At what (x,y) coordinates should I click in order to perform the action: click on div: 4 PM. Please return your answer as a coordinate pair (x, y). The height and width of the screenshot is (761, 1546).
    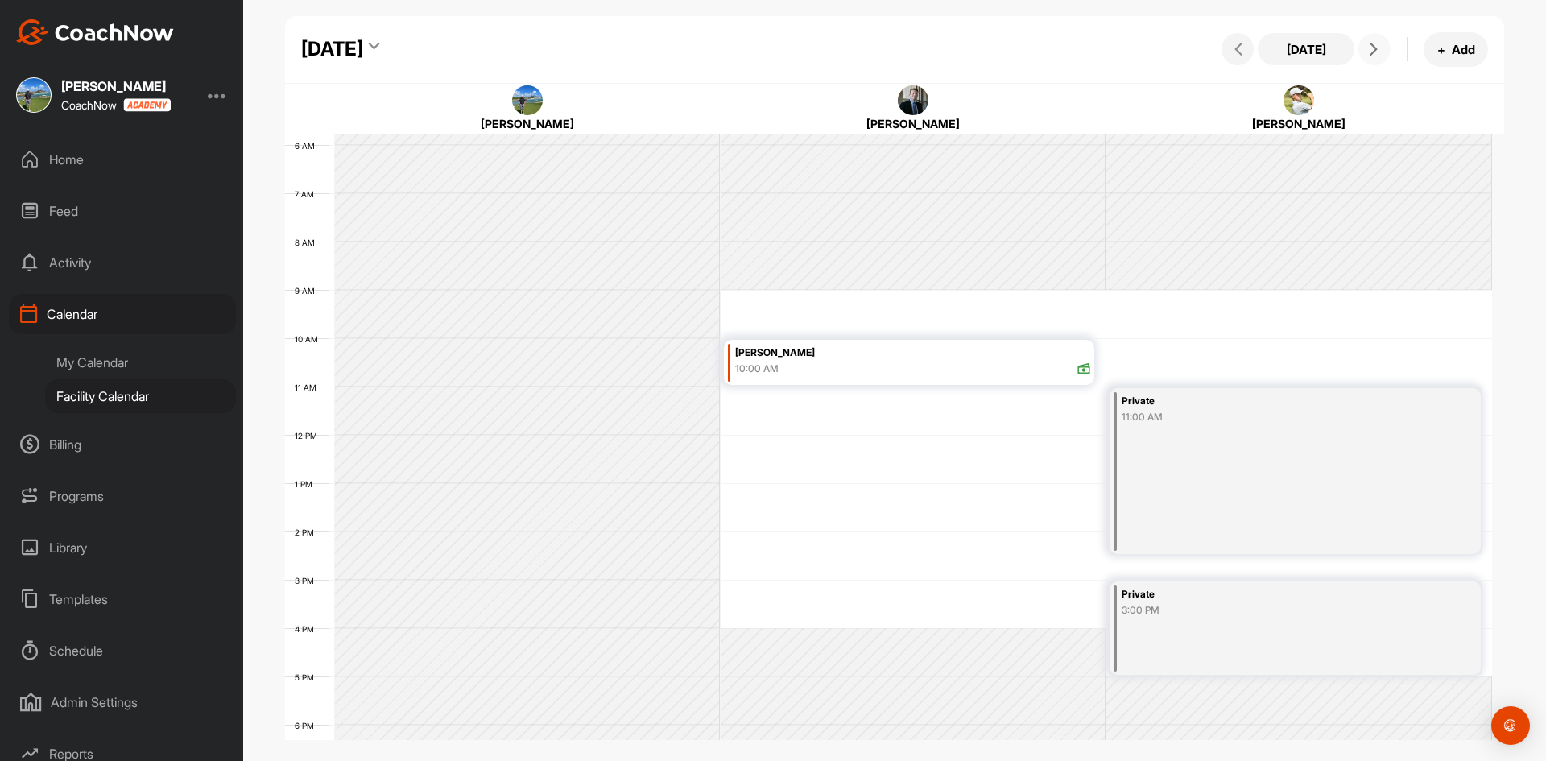
    Looking at the image, I should click on (308, 629).